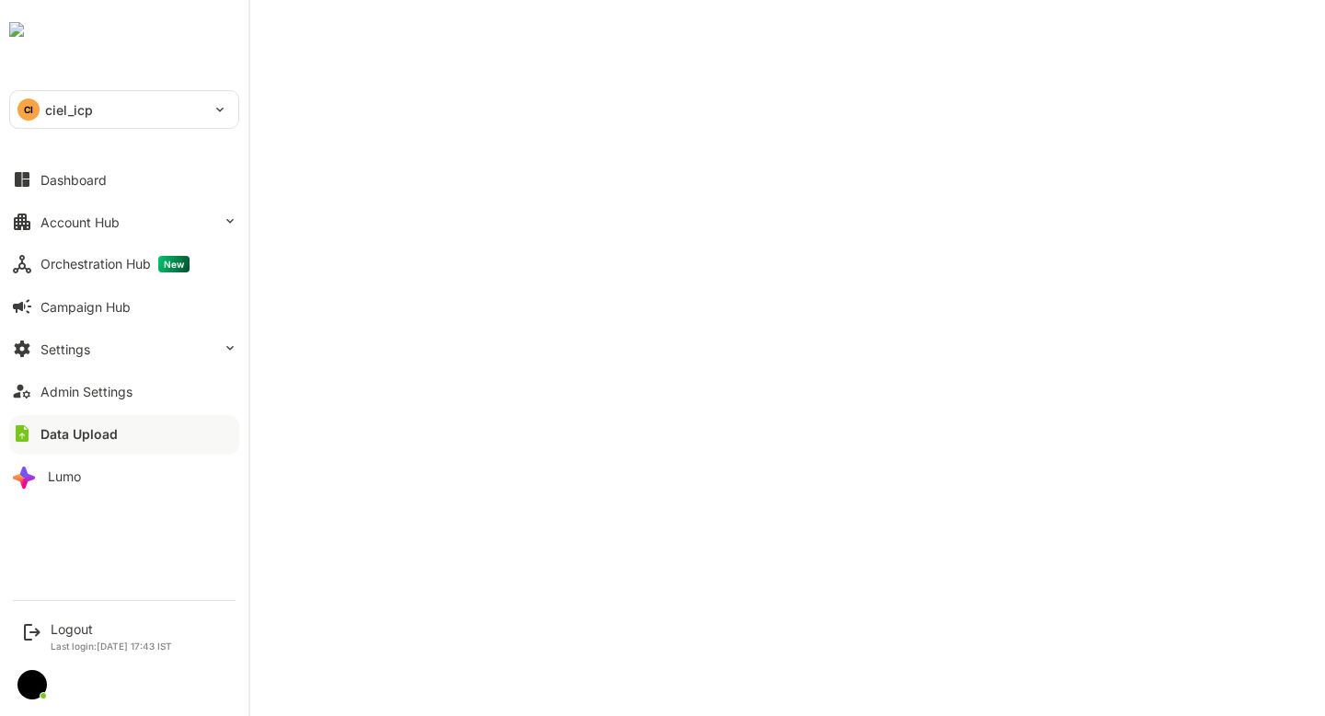 The image size is (1325, 716). Describe the element at coordinates (79, 433) in the screenshot. I see `div: Data Upload` at that location.